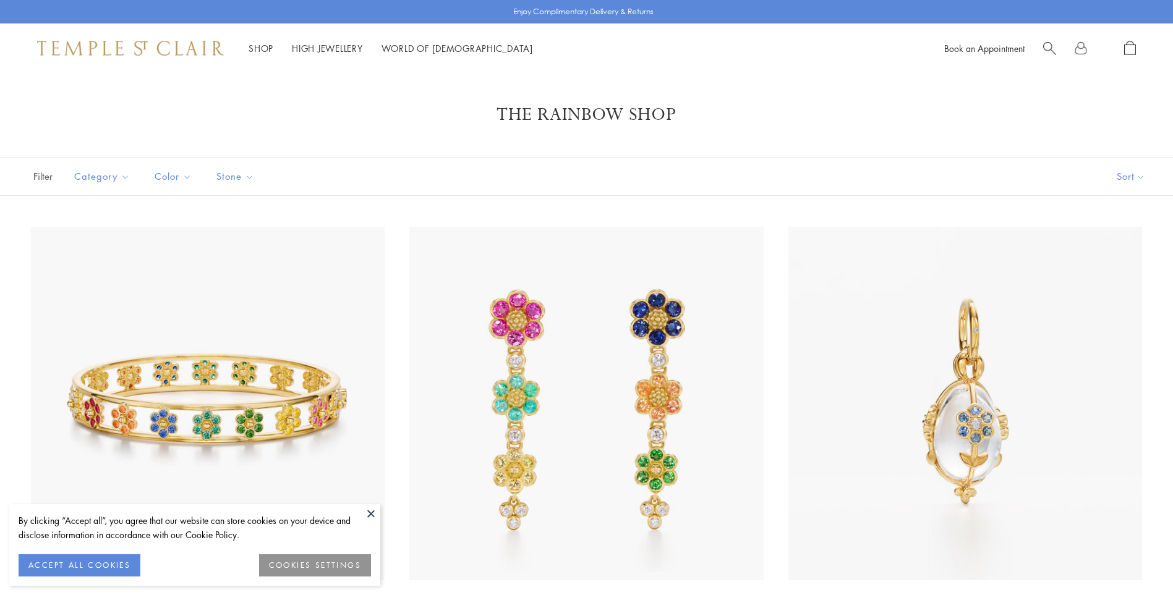 The height and width of the screenshot is (595, 1173). Describe the element at coordinates (235, 176) in the screenshot. I see `button: Stone` at that location.